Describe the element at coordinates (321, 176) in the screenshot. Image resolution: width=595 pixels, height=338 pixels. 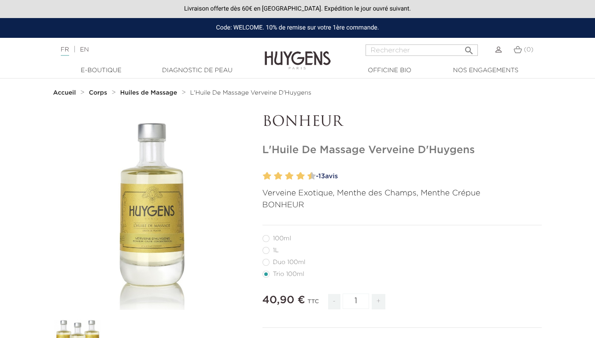
I see `span: 13` at that location.